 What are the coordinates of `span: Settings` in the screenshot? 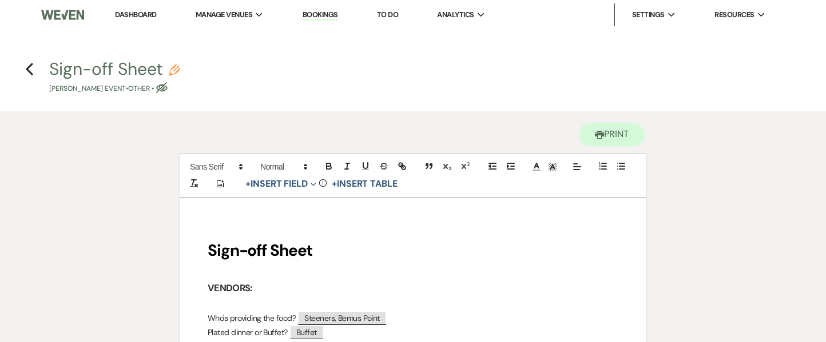 It's located at (648, 15).